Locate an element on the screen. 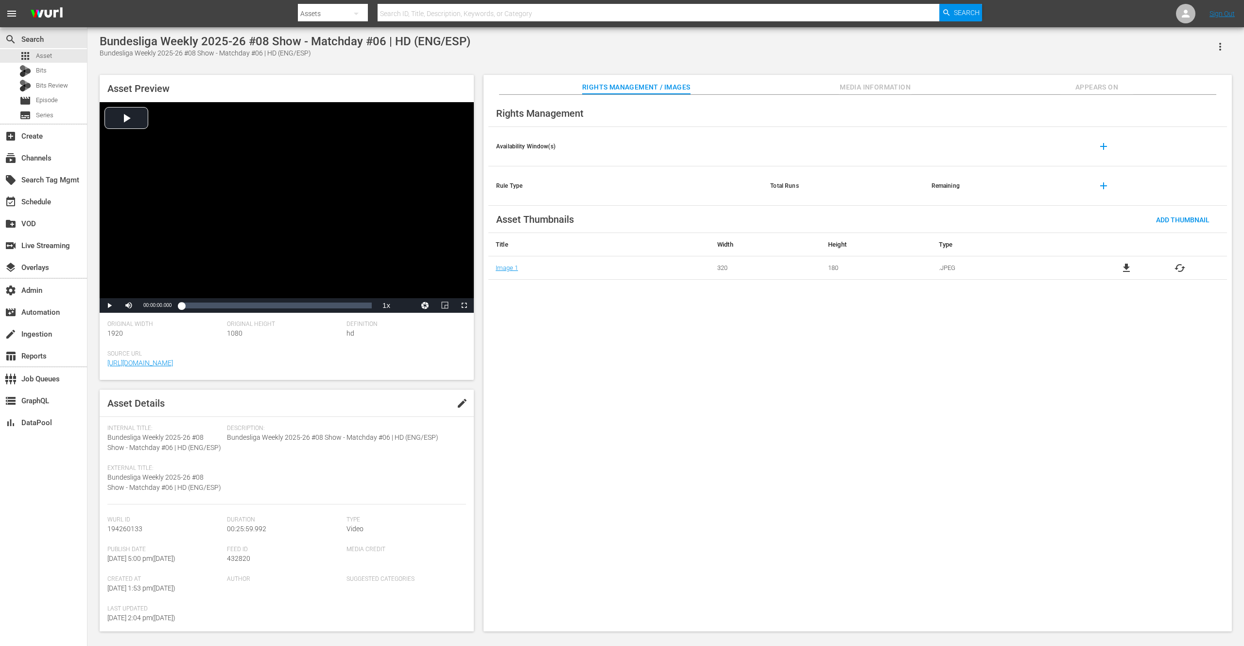 This screenshot has width=1244, height=646. span: Bits is located at coordinates (41, 70).